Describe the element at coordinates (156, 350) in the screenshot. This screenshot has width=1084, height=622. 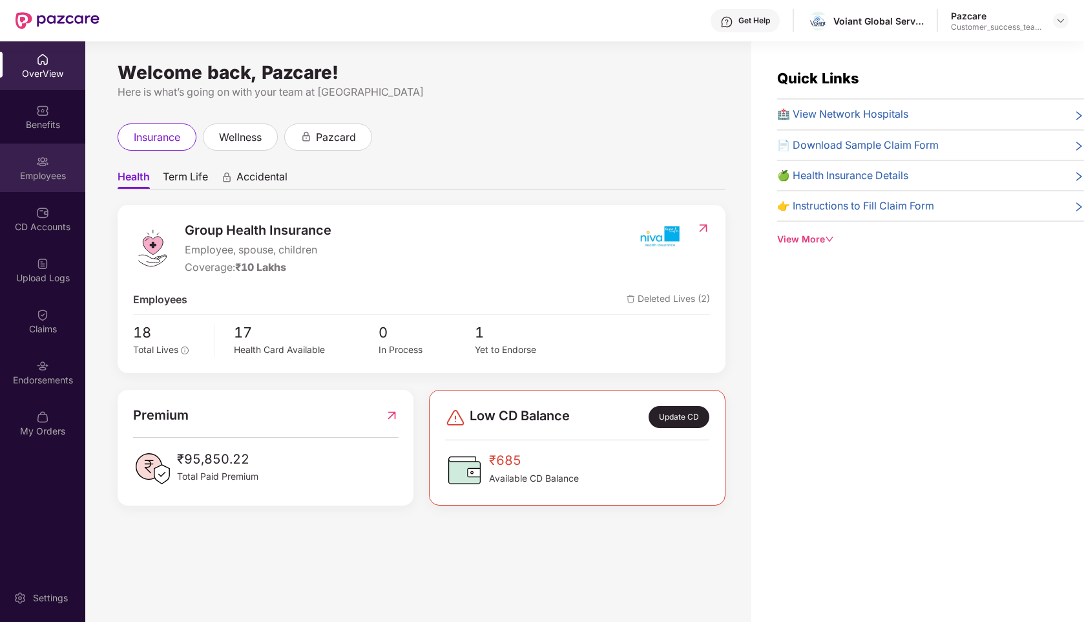
I see `span: Total Lives` at that location.